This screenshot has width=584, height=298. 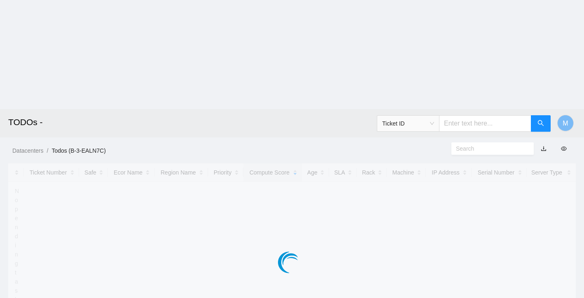 I want to click on span: Ticket ID, so click(x=408, y=124).